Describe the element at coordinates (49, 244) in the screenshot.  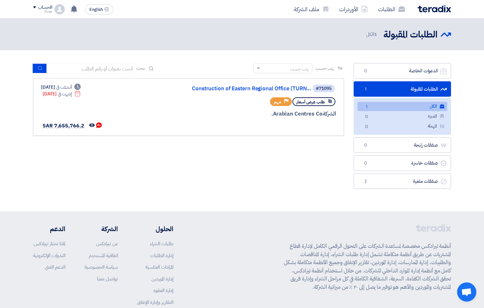
I see `a: لماذا تختار تيرادكس` at that location.